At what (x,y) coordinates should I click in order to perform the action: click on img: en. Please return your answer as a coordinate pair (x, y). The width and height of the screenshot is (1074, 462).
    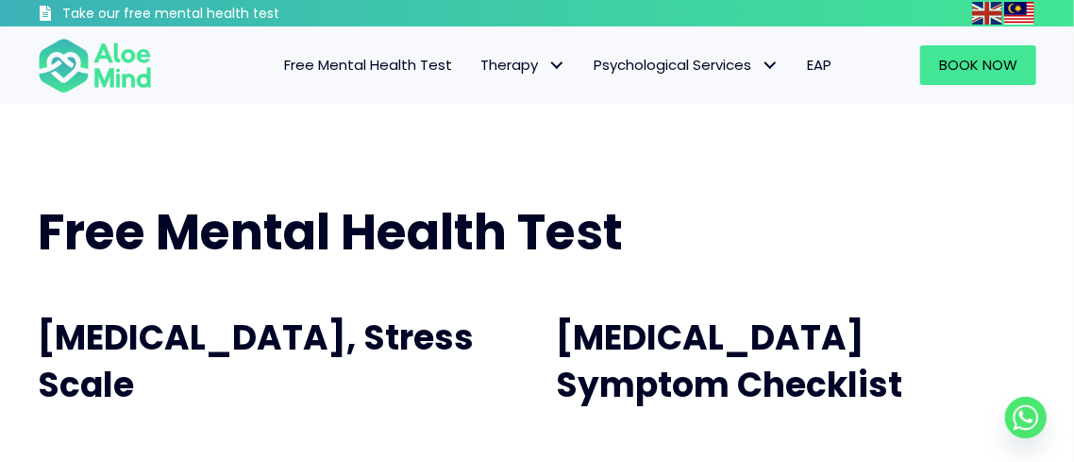
    Looking at the image, I should click on (988, 13).